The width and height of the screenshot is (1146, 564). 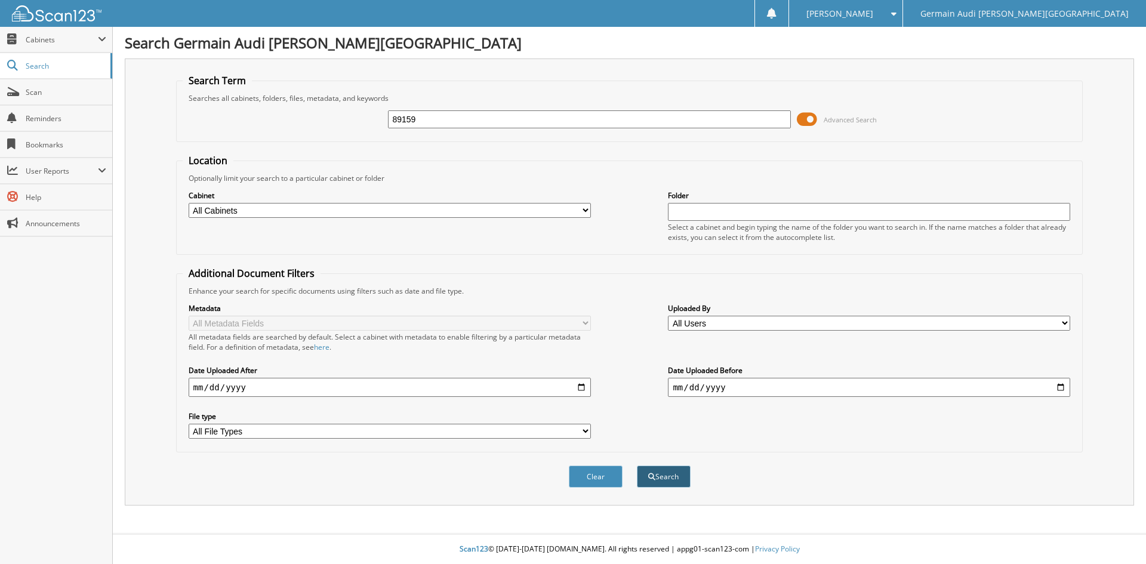 What do you see at coordinates (869, 195) in the screenshot?
I see `label: Folder` at bounding box center [869, 195].